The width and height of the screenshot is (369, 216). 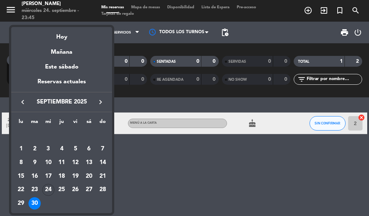 I want to click on div: 27, so click(x=89, y=190).